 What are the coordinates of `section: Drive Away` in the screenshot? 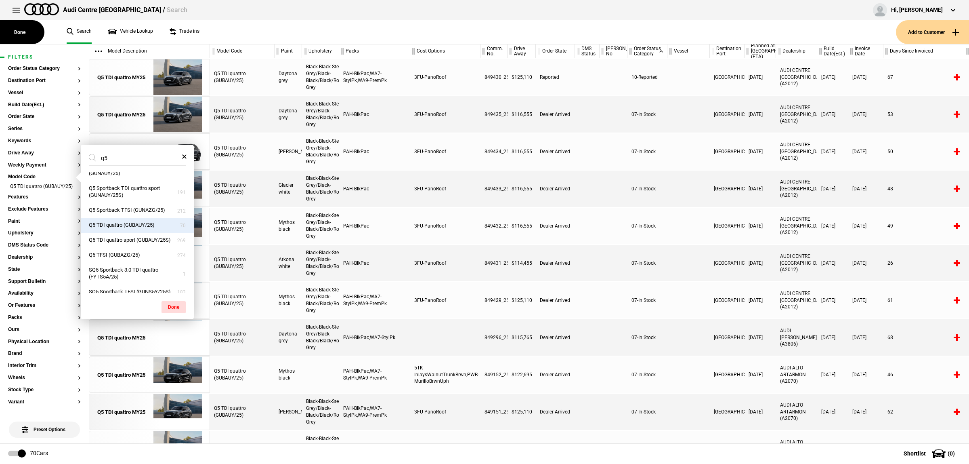 It's located at (44, 156).